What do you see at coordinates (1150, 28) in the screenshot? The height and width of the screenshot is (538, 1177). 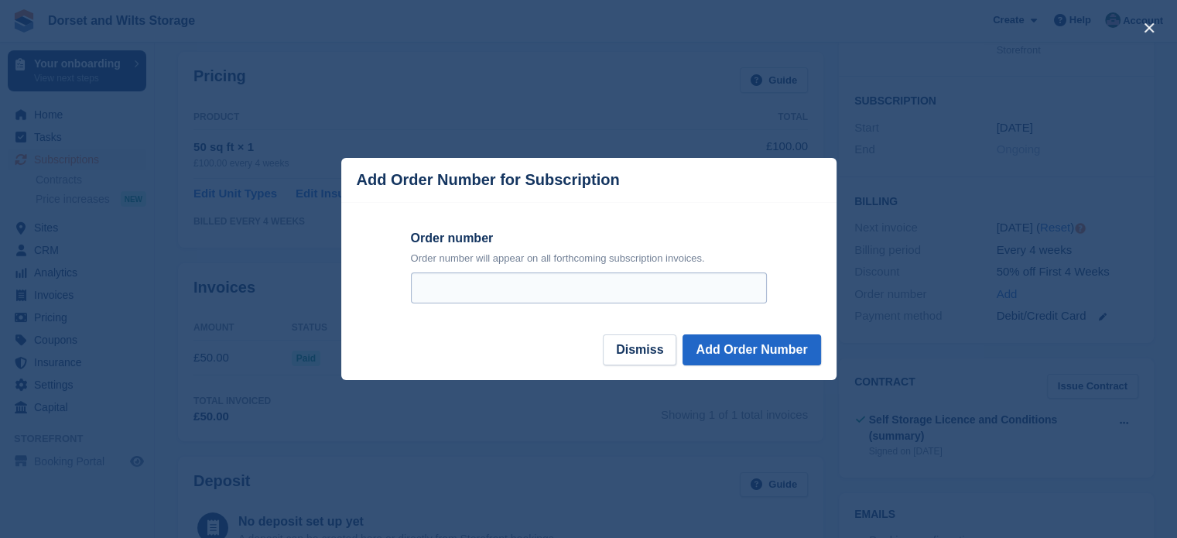 I see `button: close` at bounding box center [1150, 28].